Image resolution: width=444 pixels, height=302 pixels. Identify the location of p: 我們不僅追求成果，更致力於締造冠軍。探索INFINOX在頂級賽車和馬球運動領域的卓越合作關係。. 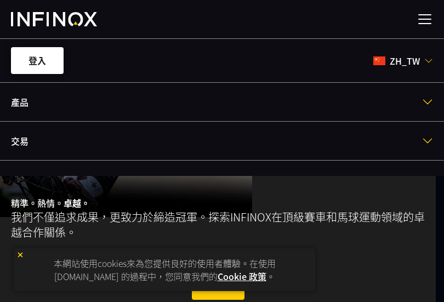
(218, 225).